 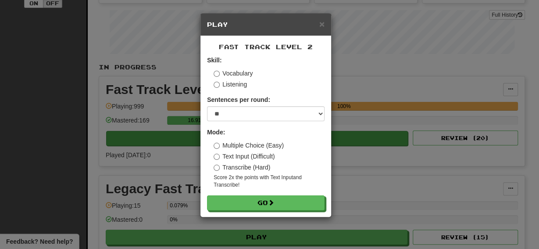 I want to click on label: Sentences per round:, so click(x=239, y=100).